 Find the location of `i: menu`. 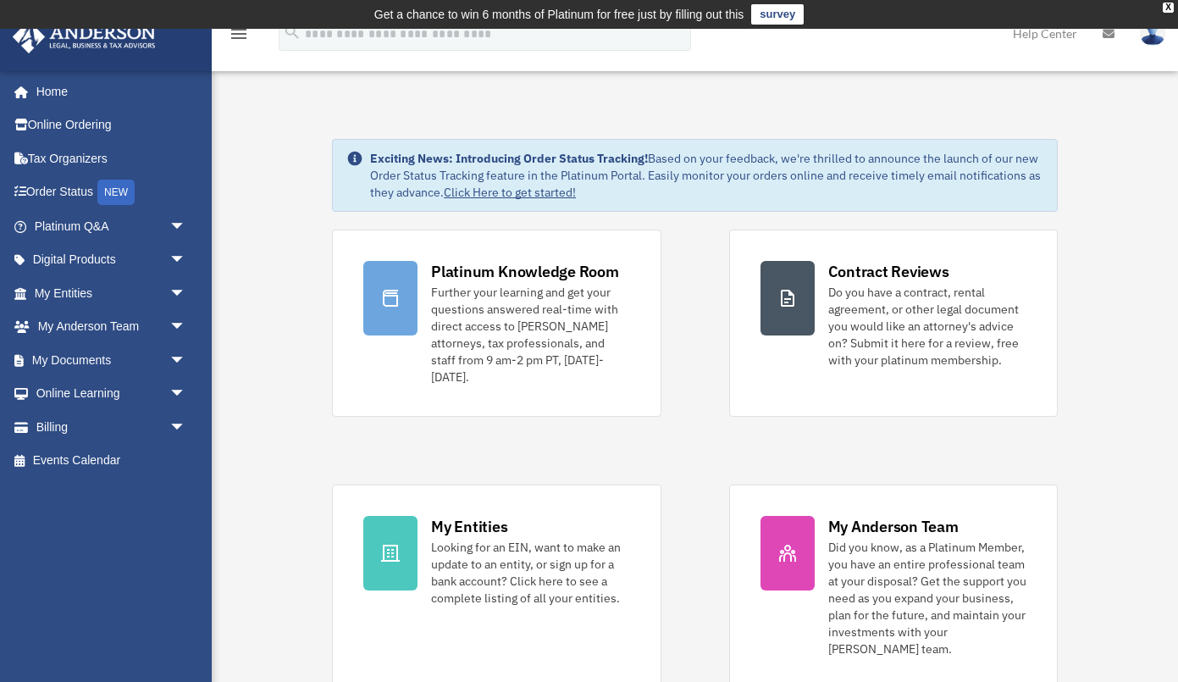

i: menu is located at coordinates (239, 34).